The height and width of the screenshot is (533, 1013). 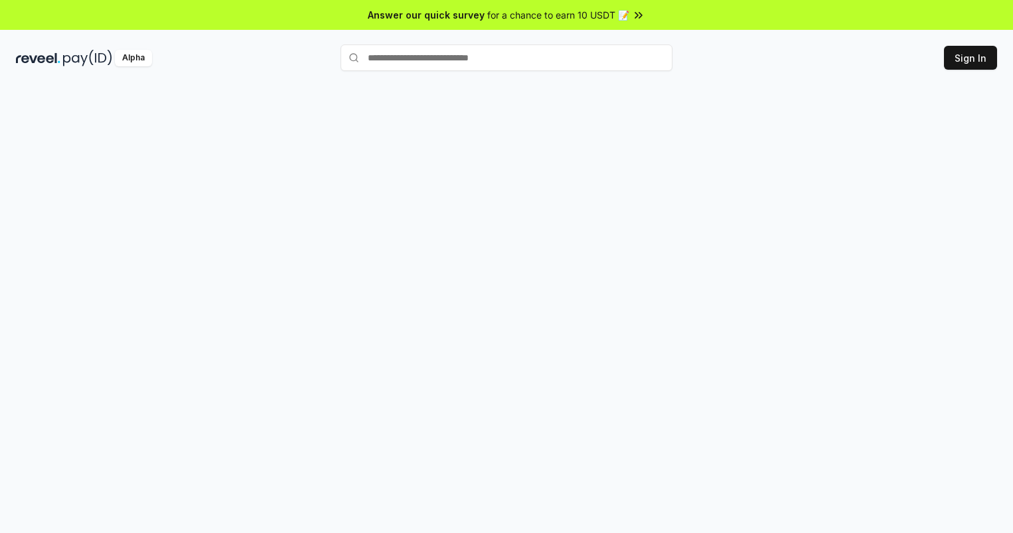 What do you see at coordinates (133, 58) in the screenshot?
I see `div: Alpha` at bounding box center [133, 58].